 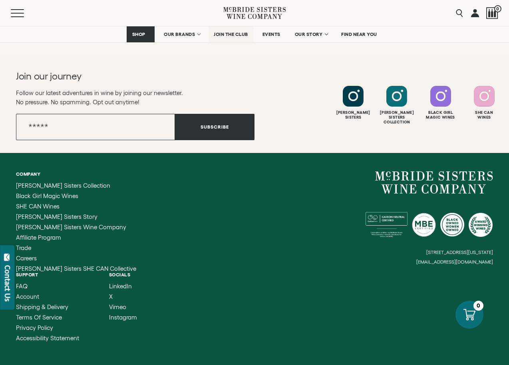 I want to click on span: Privacy Policy, so click(x=34, y=327).